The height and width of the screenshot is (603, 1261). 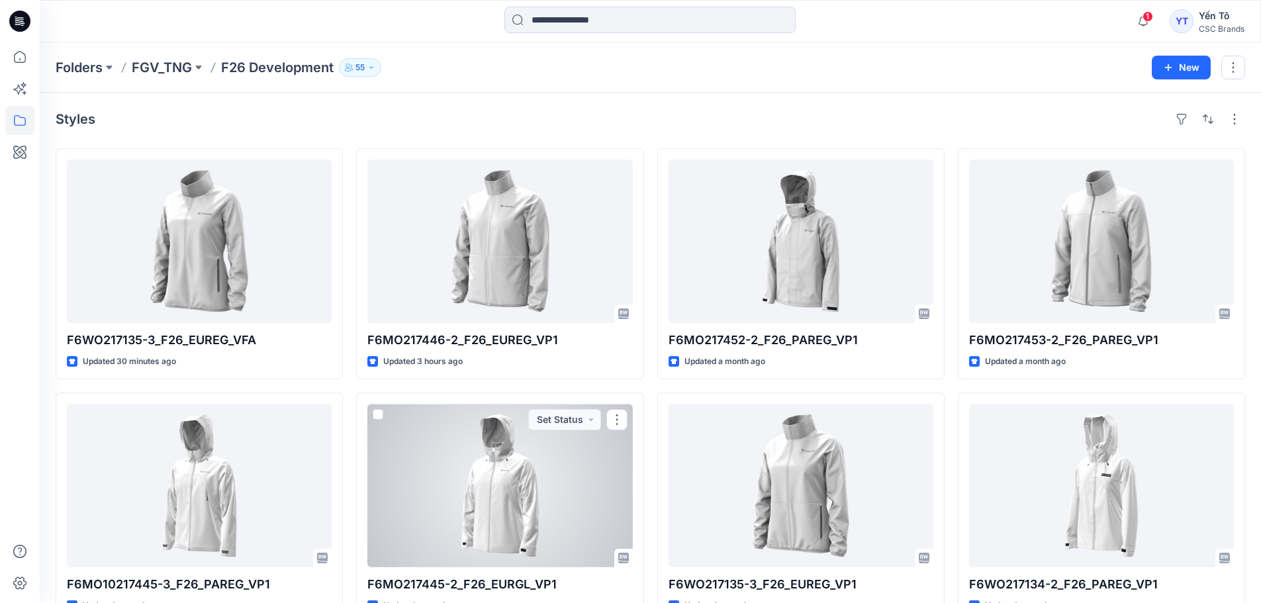 I want to click on p: F6WO217135-3_F26_EUREG_VP1, so click(x=801, y=585).